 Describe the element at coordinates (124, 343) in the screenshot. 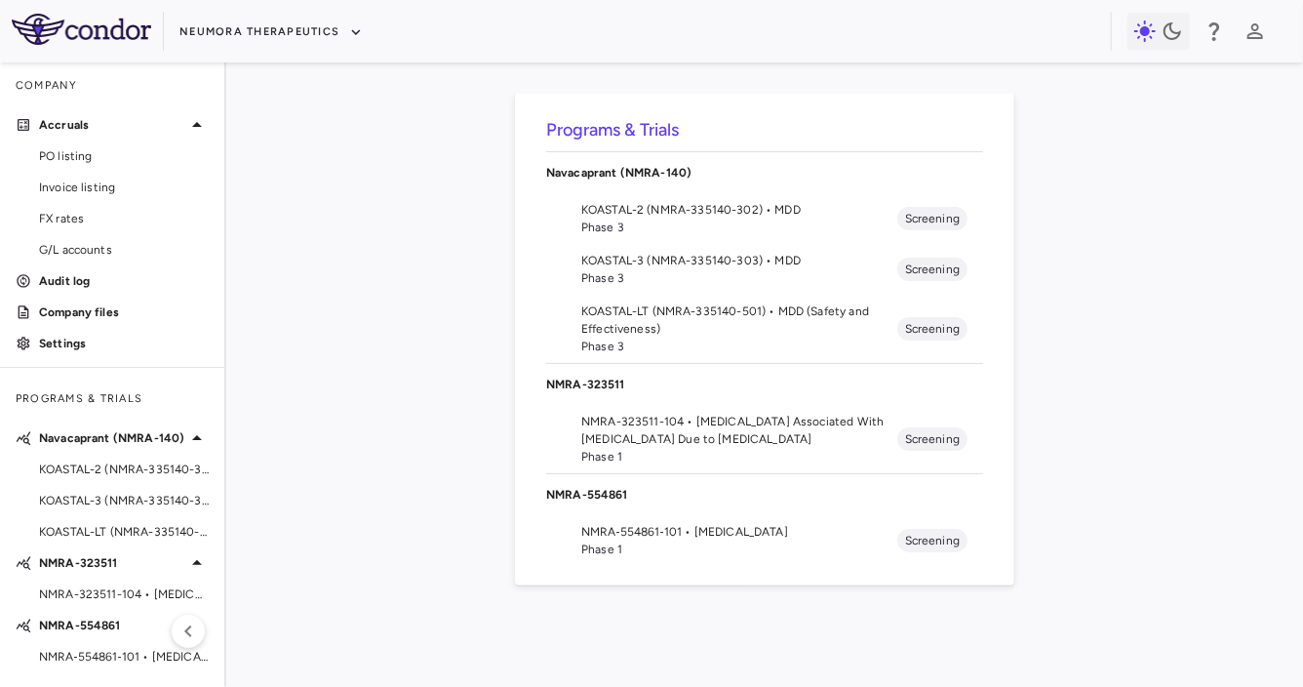

I see `p: Settings` at that location.